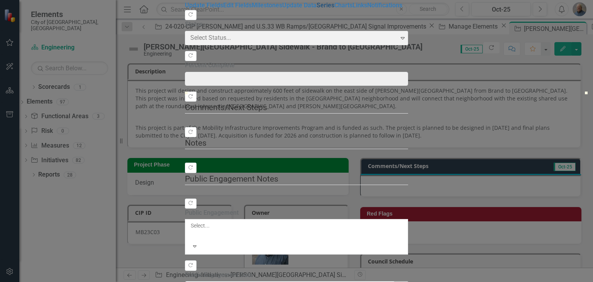 This screenshot has height=282, width=593. What do you see at coordinates (237, 5) in the screenshot?
I see `a: Edit Fields` at bounding box center [237, 5].